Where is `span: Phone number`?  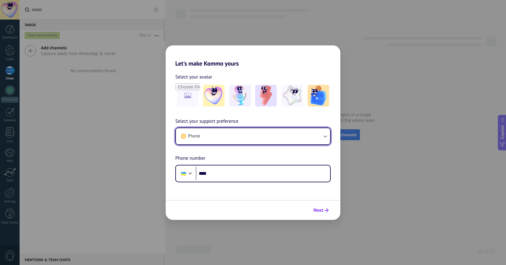 span: Phone number is located at coordinates (190, 159).